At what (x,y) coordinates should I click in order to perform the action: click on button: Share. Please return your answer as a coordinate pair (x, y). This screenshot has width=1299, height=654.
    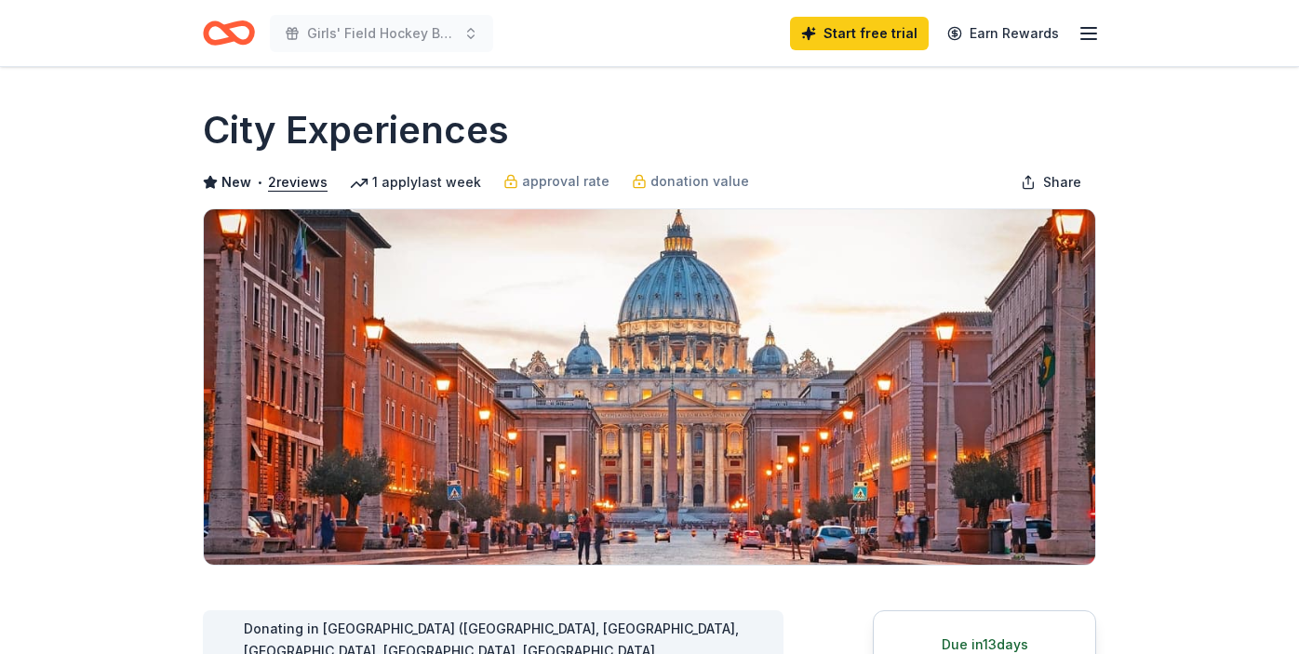
    Looking at the image, I should click on (1051, 182).